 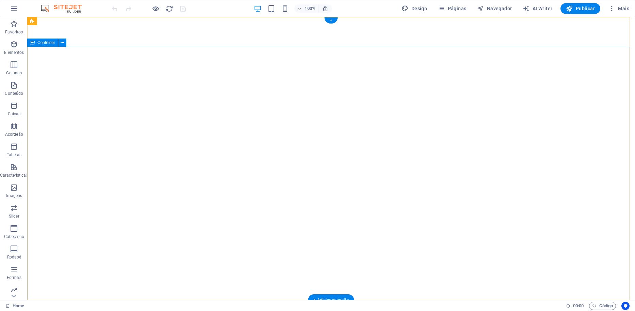 What do you see at coordinates (452, 9) in the screenshot?
I see `span: Páginas` at bounding box center [452, 9].